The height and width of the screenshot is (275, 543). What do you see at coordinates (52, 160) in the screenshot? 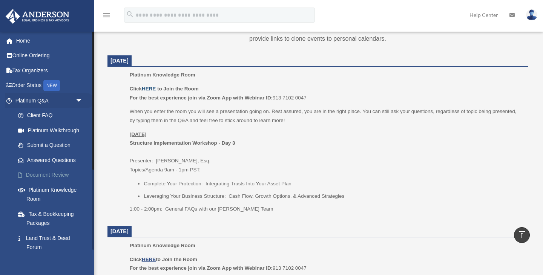
I see `a: Answered Questions` at bounding box center [52, 160].